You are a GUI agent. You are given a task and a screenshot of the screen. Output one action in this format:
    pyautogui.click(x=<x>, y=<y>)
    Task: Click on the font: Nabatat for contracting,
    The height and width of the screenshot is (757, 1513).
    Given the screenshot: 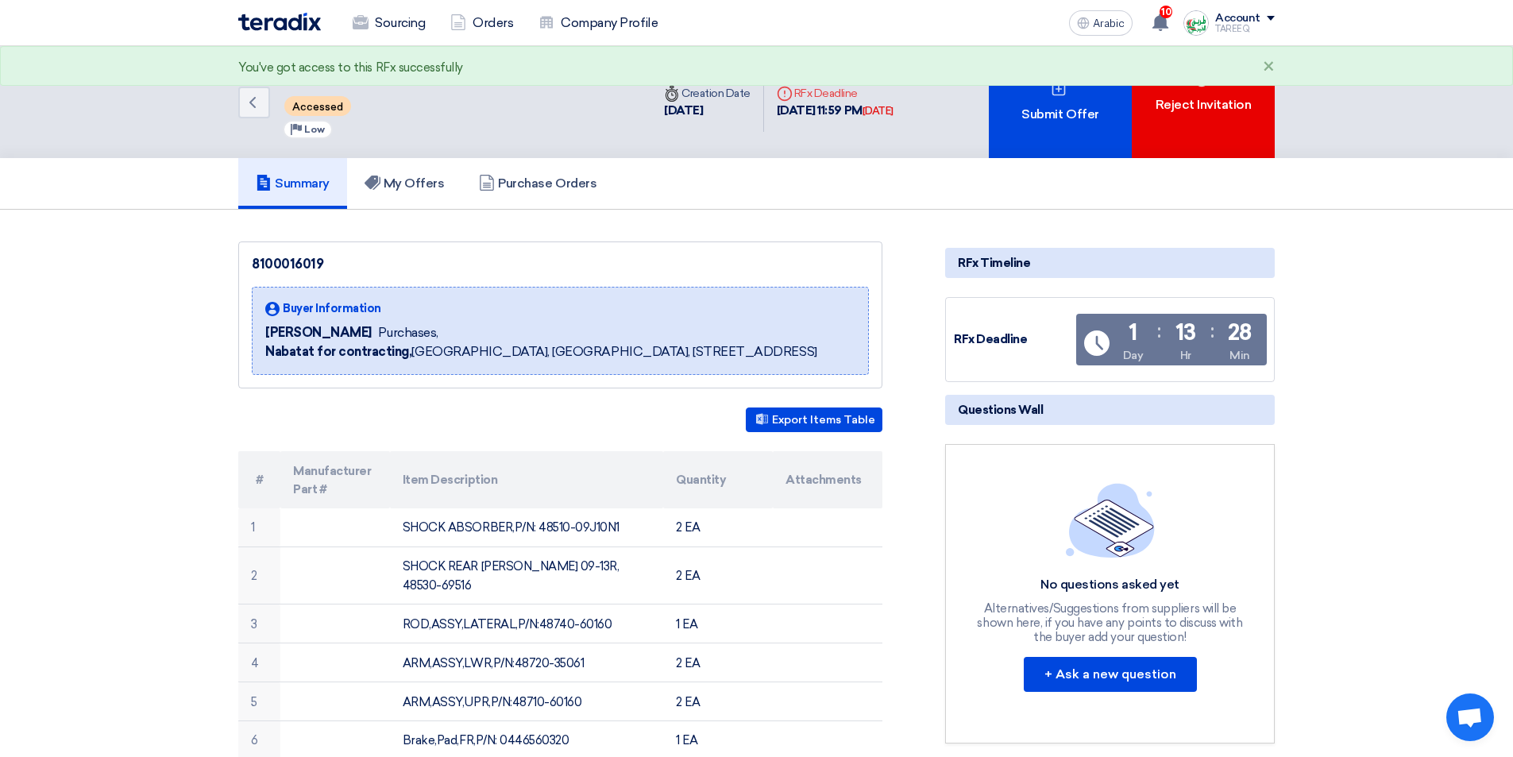 What is the action you would take?
    pyautogui.click(x=338, y=351)
    